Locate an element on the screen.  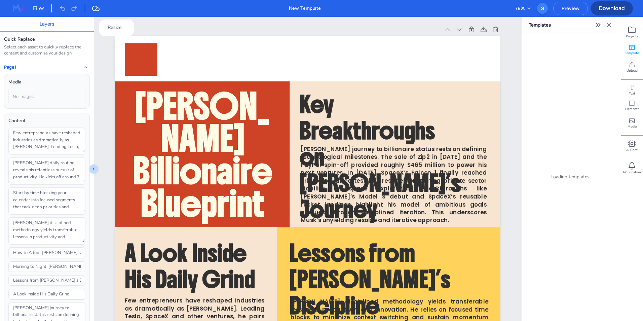
div: Quick Replace is located at coordinates (47, 39).